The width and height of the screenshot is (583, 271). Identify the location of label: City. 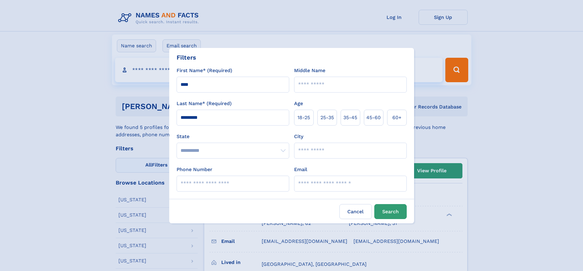
(299, 137).